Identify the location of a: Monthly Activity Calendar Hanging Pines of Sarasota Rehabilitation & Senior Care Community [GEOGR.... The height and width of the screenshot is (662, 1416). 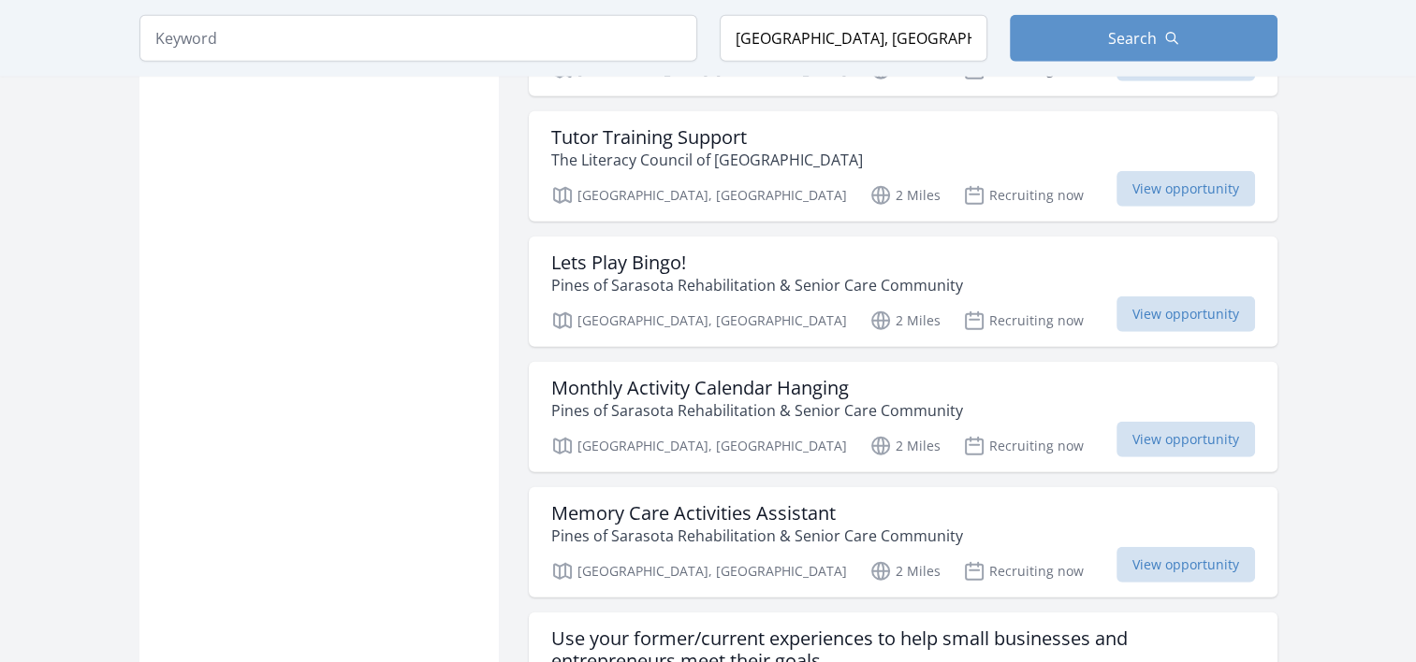
(903, 417).